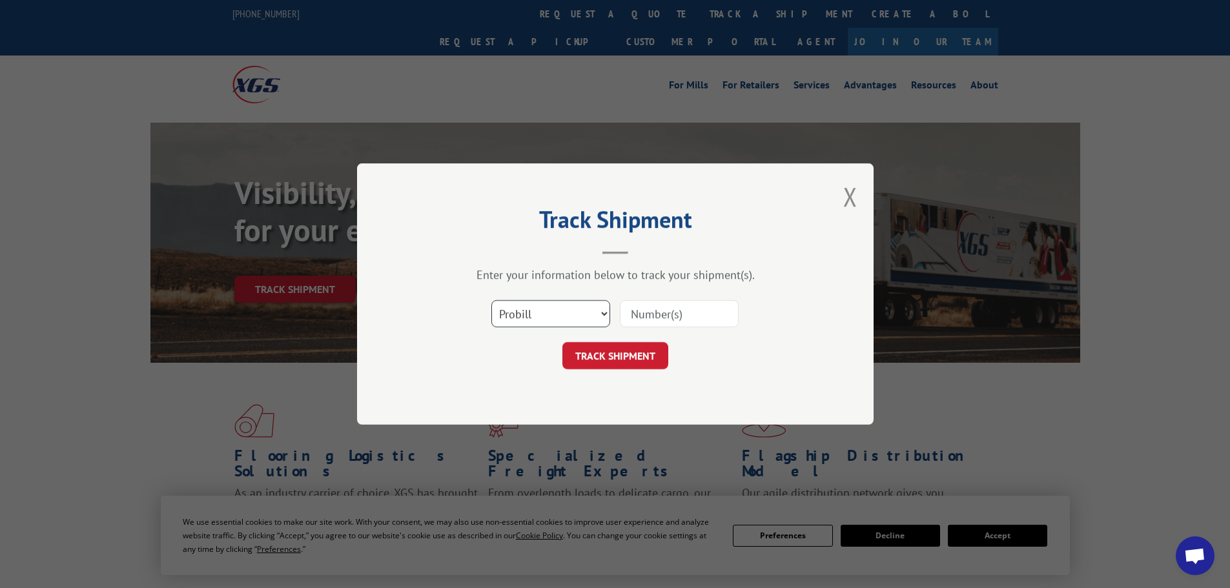 The image size is (1230, 588). What do you see at coordinates (1196, 556) in the screenshot?
I see `div: Open chat` at bounding box center [1196, 556].